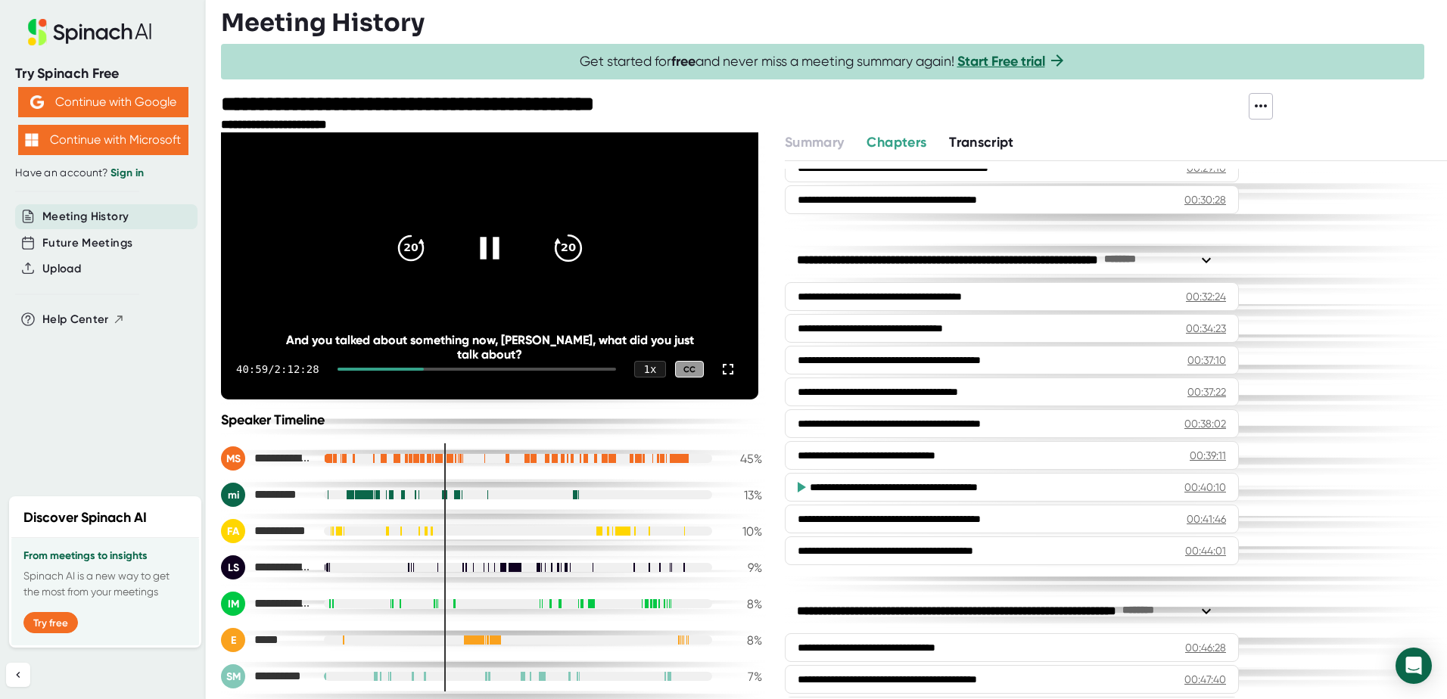 This screenshot has width=1447, height=699. Describe the element at coordinates (896, 142) in the screenshot. I see `span: Chapters` at that location.